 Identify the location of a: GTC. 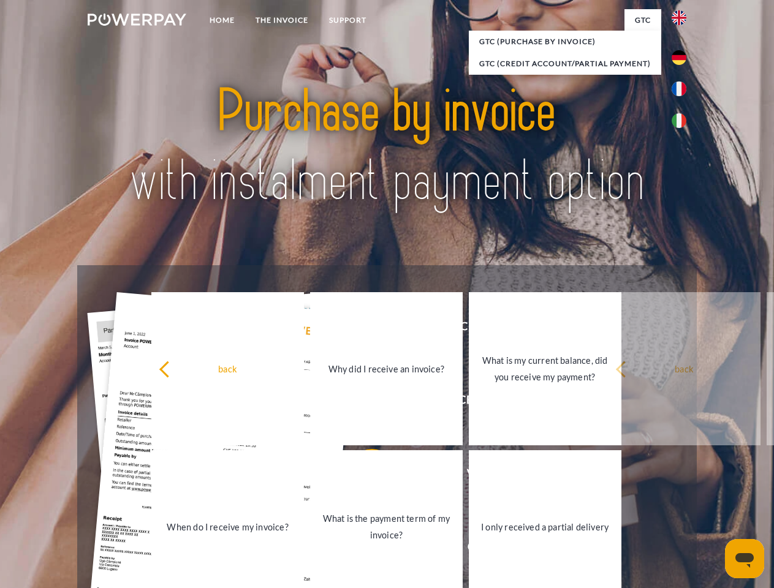
(643, 20).